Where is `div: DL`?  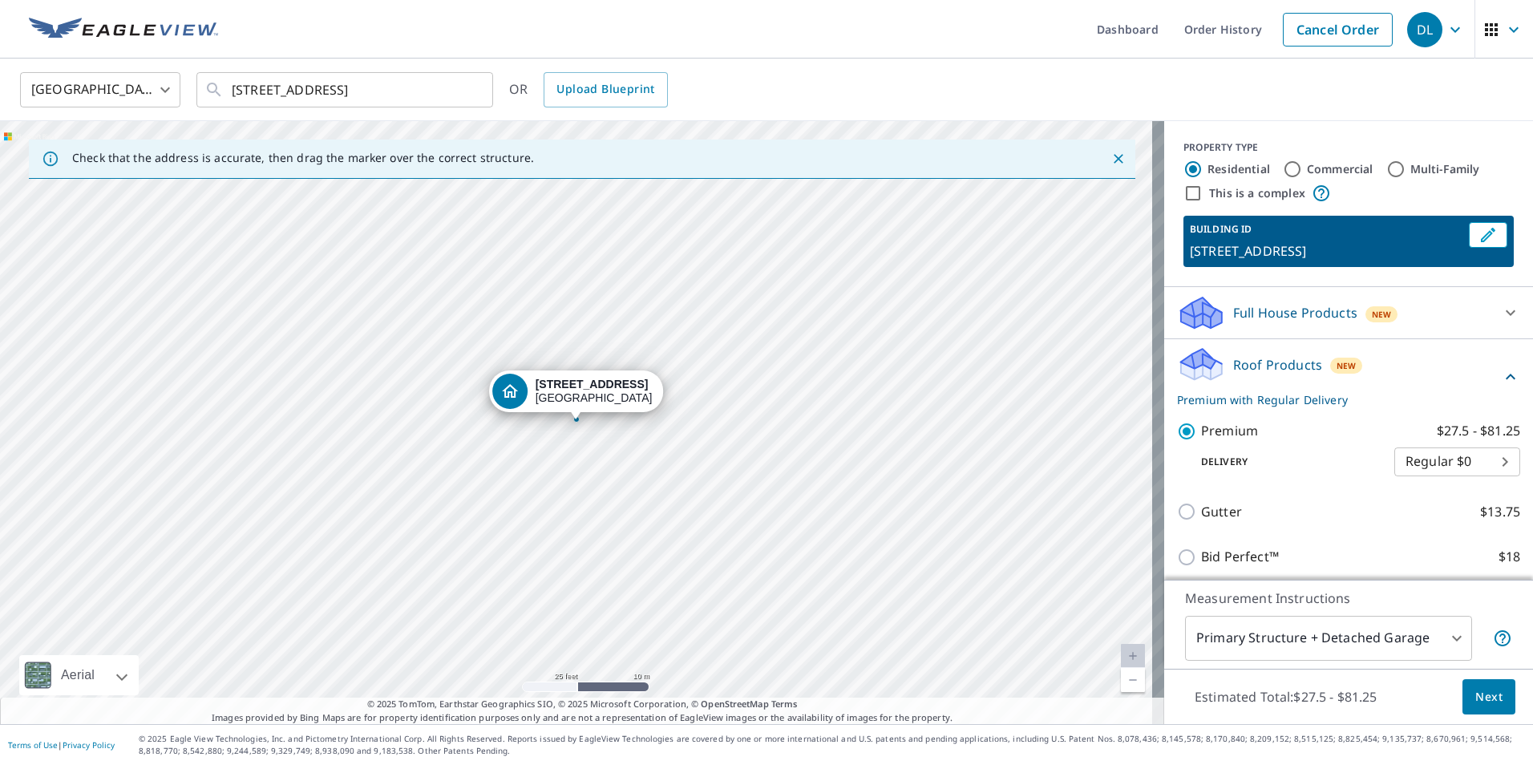 div: DL is located at coordinates (1425, 30).